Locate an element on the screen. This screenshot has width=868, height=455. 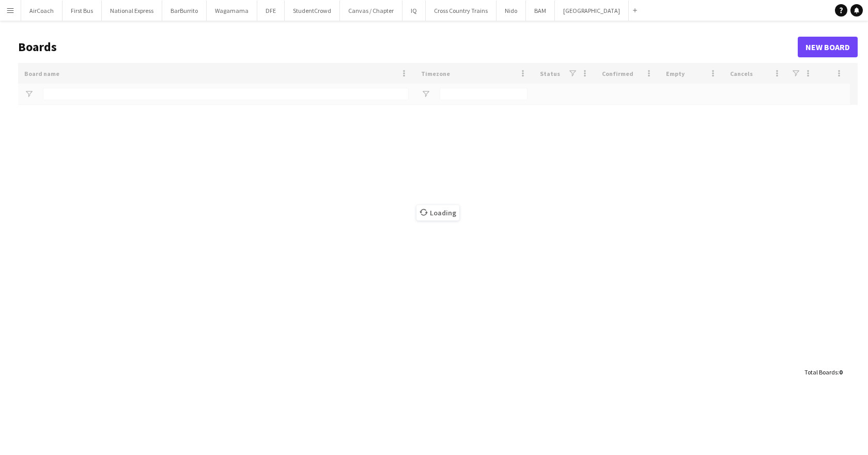
span: Total Boards is located at coordinates (821, 372).